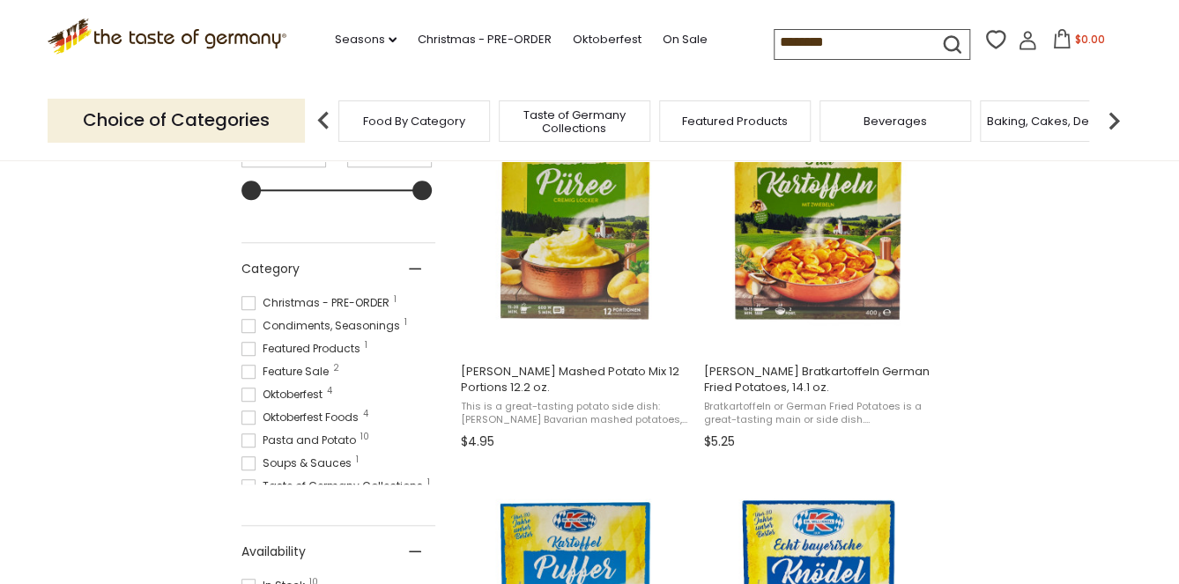 The height and width of the screenshot is (584, 1179). Describe the element at coordinates (273, 552) in the screenshot. I see `span: Availability` at that location.